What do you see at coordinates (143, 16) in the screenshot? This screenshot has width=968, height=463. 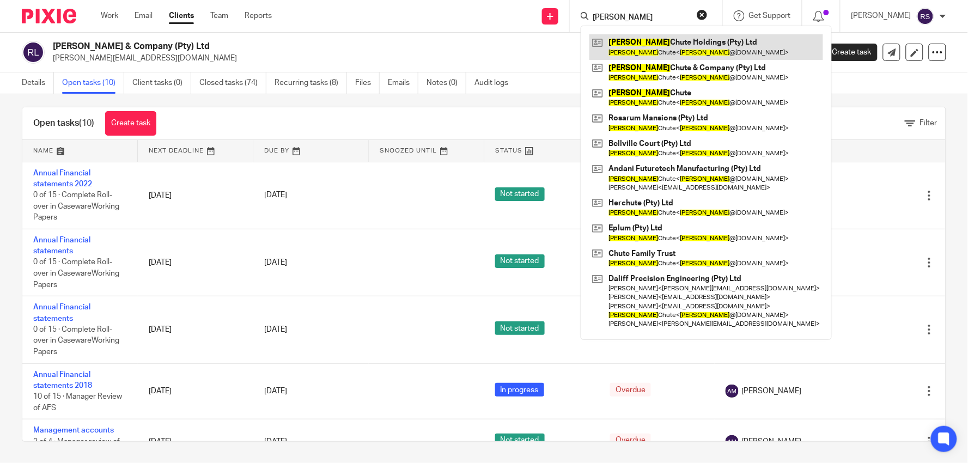 I see `a: Email` at bounding box center [143, 16].